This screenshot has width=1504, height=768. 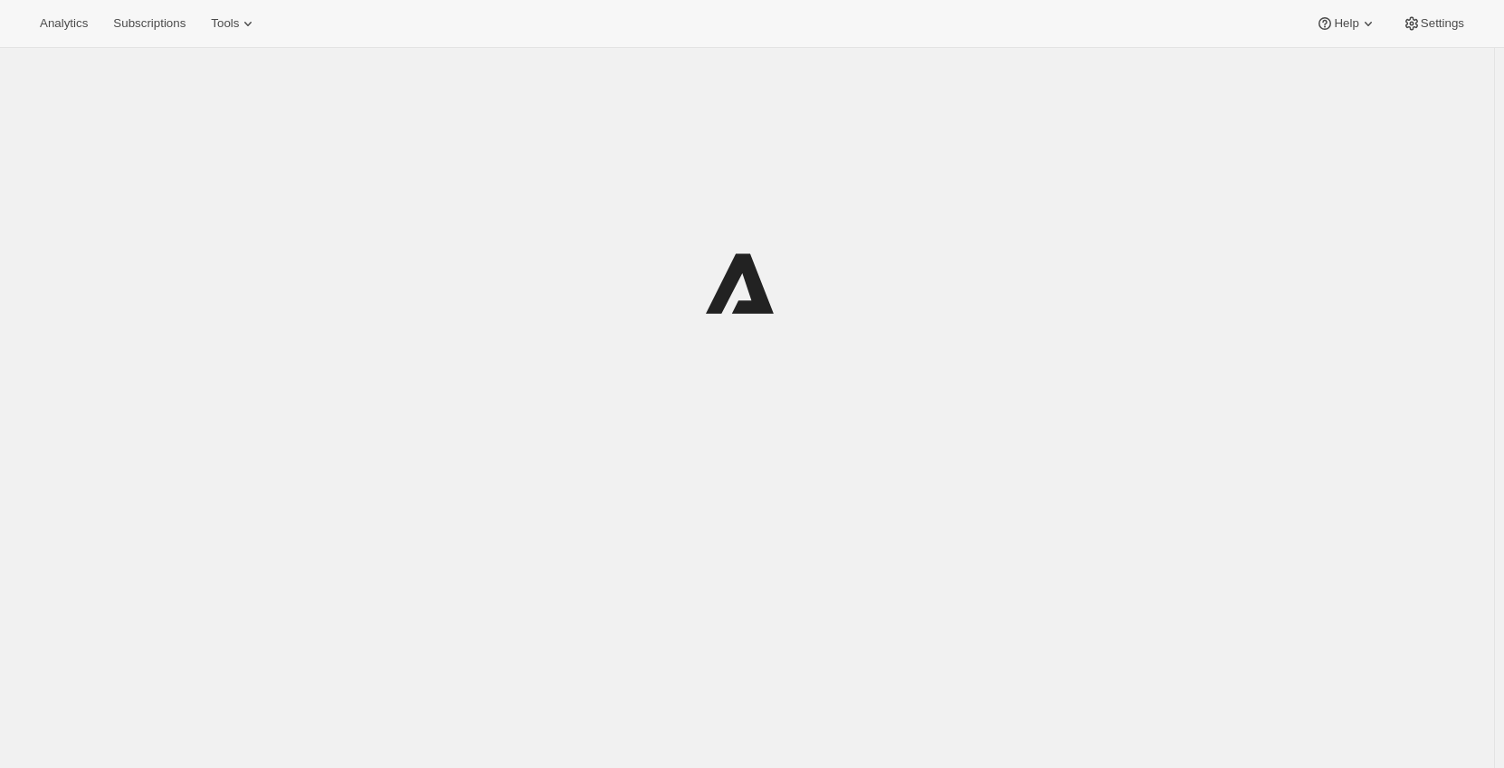 What do you see at coordinates (1434, 24) in the screenshot?
I see `button: Settings` at bounding box center [1434, 24].